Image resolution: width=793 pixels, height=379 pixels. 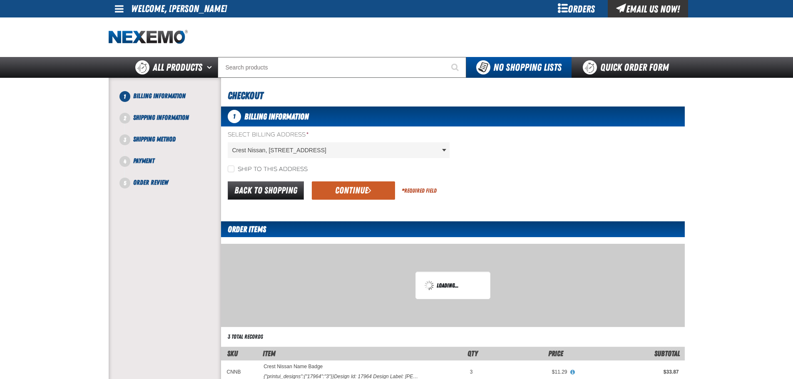 What do you see at coordinates (144, 161) in the screenshot?
I see `span: Payment` at bounding box center [144, 161].